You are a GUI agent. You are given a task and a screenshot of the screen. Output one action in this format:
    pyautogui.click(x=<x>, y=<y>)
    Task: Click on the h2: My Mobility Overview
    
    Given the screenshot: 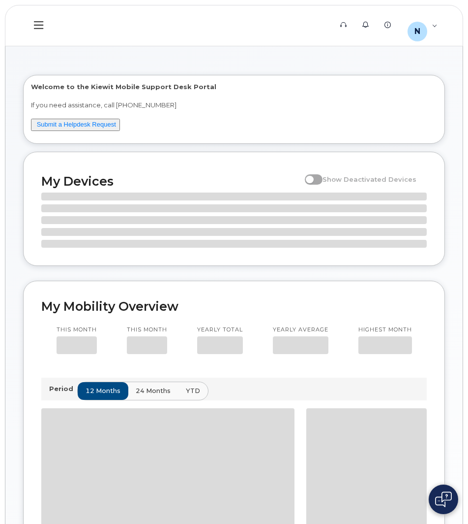 What is the action you would take?
    pyautogui.click(x=234, y=306)
    